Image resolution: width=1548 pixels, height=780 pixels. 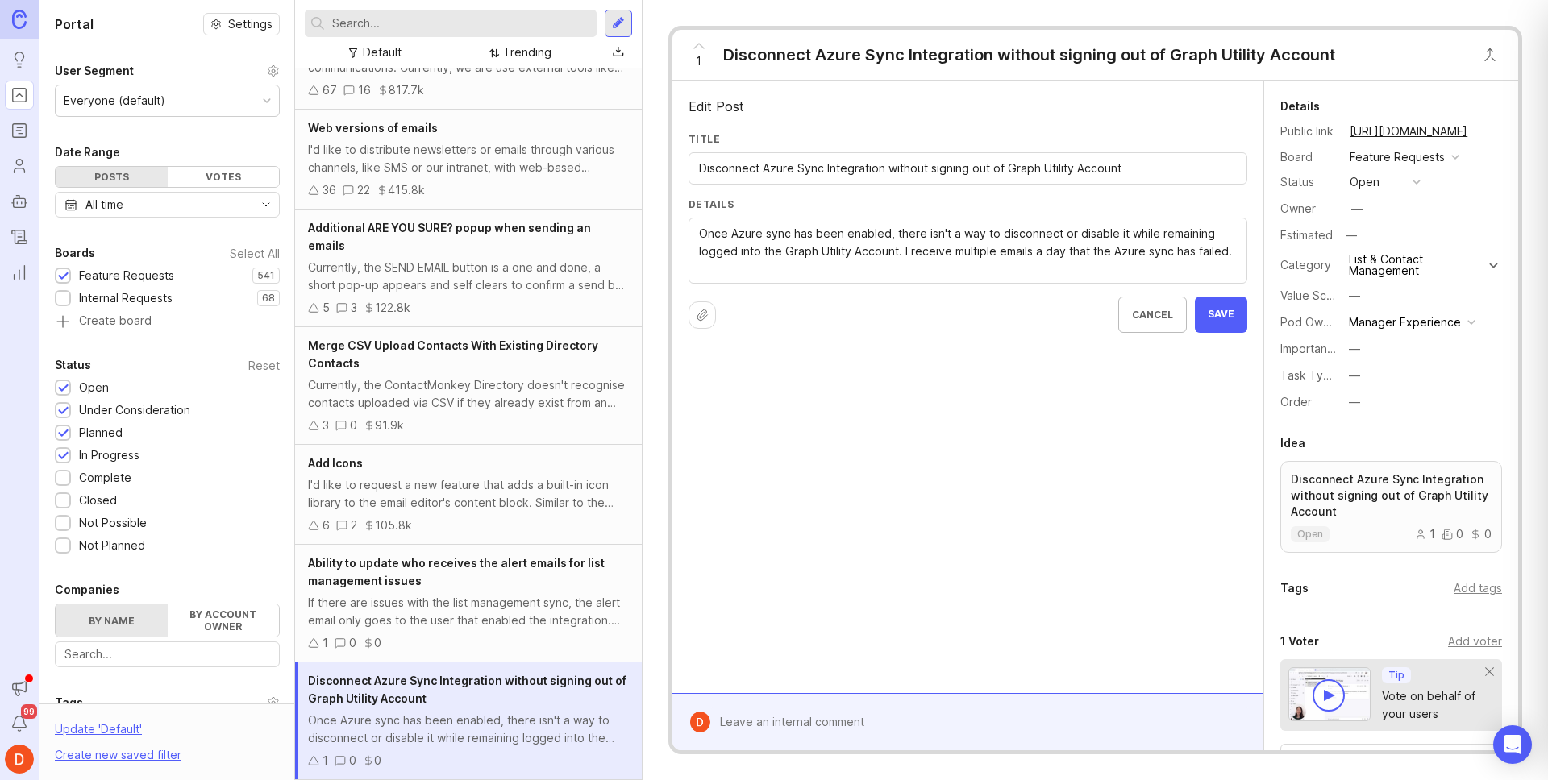 What do you see at coordinates (241, 24) in the screenshot?
I see `button: Settings` at bounding box center [241, 24].